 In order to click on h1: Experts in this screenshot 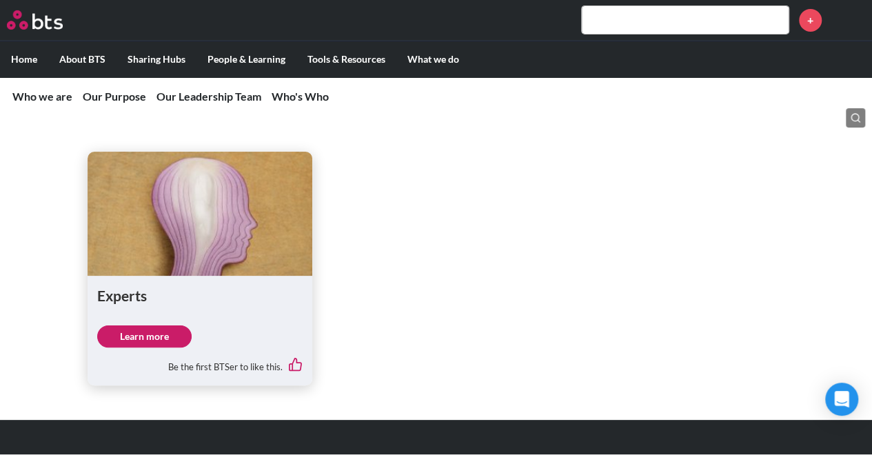, I will do `click(200, 295)`.